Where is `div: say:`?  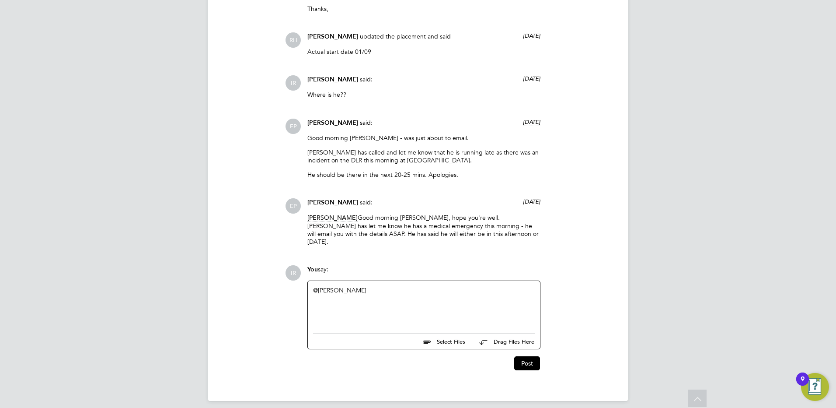 div: say: is located at coordinates (424, 273).